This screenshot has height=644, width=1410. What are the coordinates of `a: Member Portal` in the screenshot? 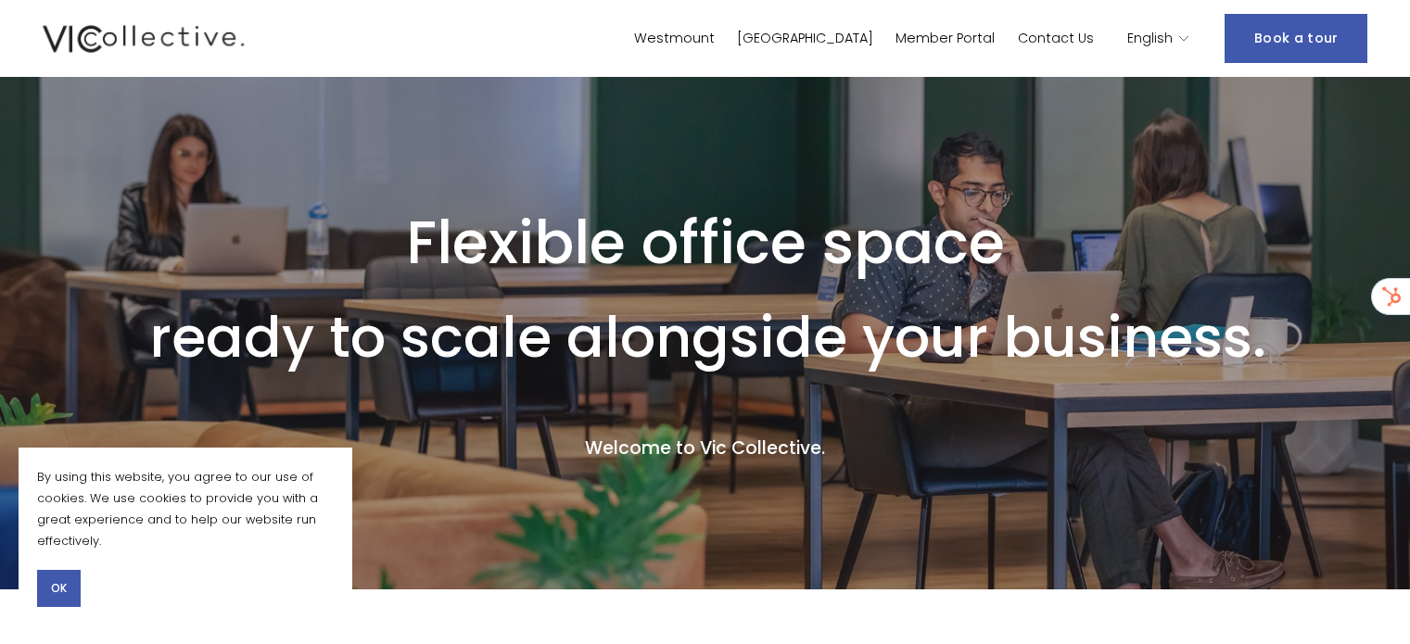 It's located at (944, 38).